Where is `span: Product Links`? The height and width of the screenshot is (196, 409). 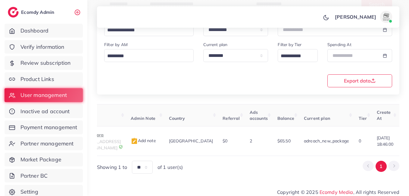
span: Product Links is located at coordinates (37, 79).